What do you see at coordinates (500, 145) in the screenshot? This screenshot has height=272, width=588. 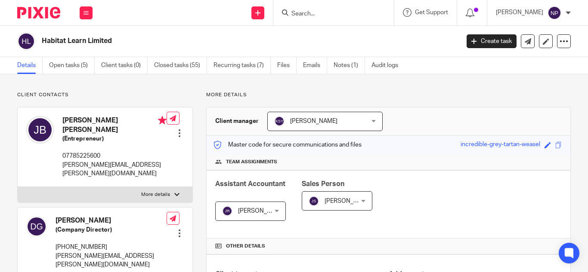 I see `div: incredible-grey-tartan-weasel` at bounding box center [500, 145].